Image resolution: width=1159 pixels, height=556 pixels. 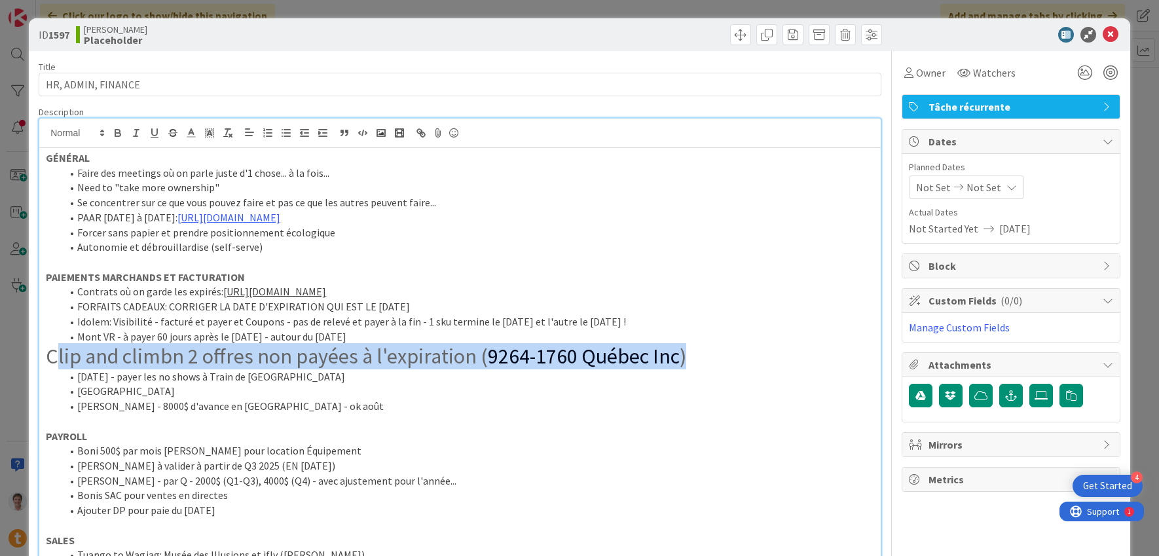 What do you see at coordinates (1137, 477) in the screenshot?
I see `div: 4` at bounding box center [1137, 477].